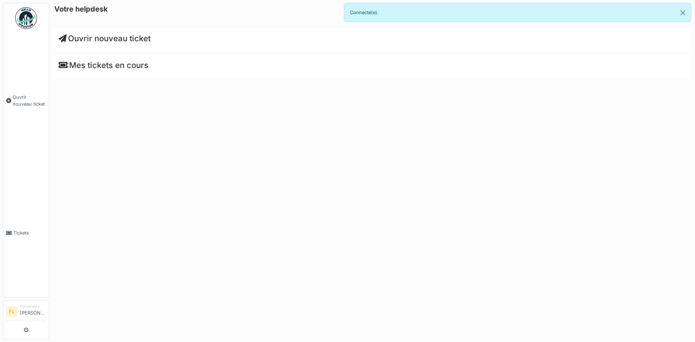 The height and width of the screenshot is (342, 695). What do you see at coordinates (30, 233) in the screenshot?
I see `span: Tickets` at bounding box center [30, 233].